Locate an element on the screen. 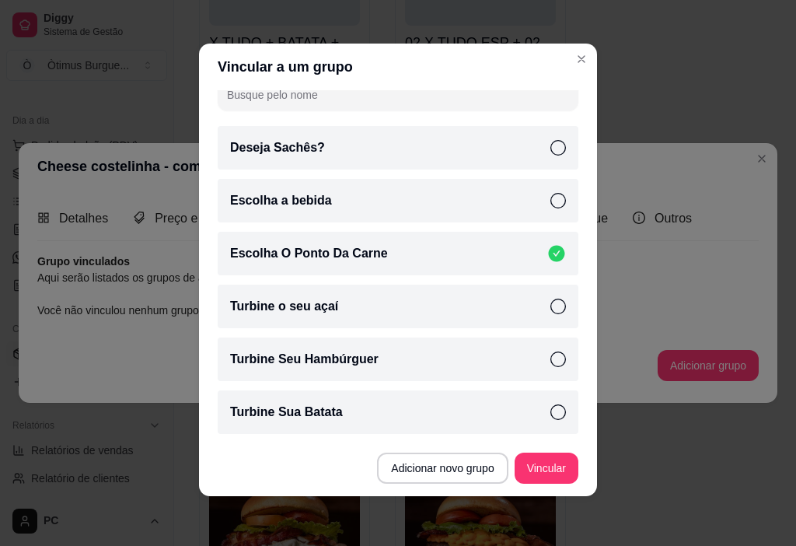 Image resolution: width=796 pixels, height=546 pixels. p: Turbine Seu Hambúrguer is located at coordinates (304, 359).